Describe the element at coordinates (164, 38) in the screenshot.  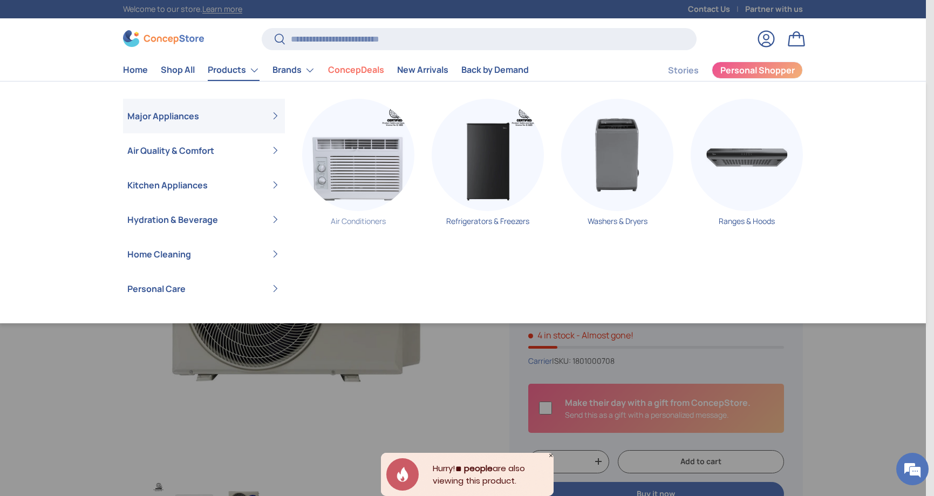
I see `img: ConcepStore` at that location.